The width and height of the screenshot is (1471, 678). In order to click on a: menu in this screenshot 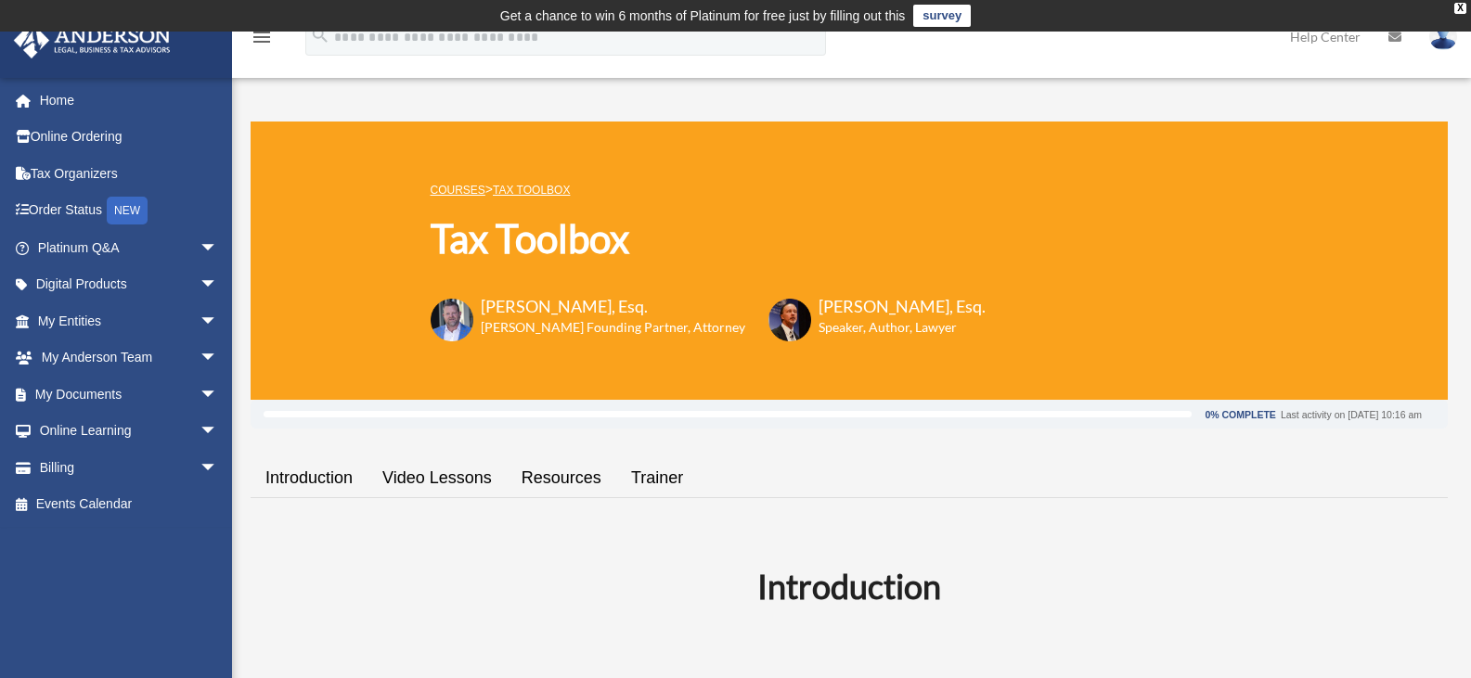, I will do `click(262, 40)`.